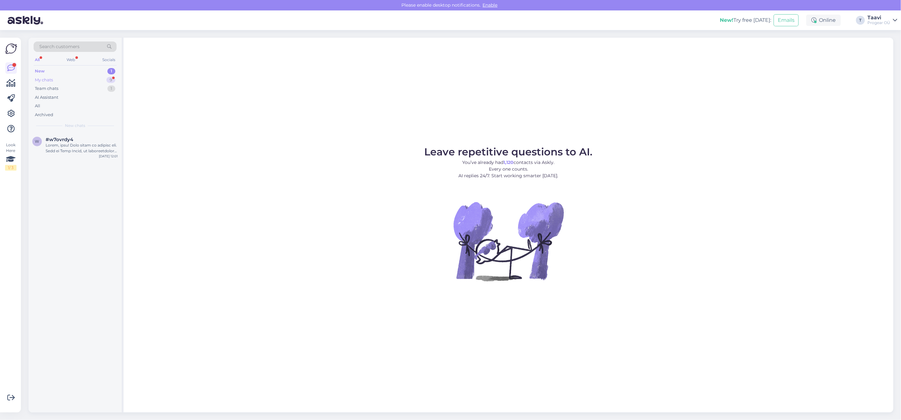  Describe the element at coordinates (111, 80) in the screenshot. I see `div: 9` at that location.